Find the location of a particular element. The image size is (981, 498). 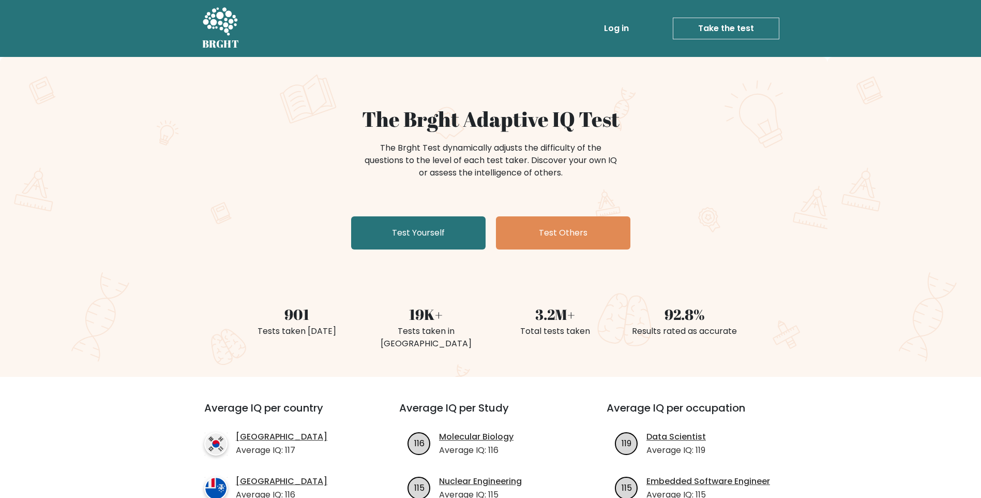

div: Results rated as accurate is located at coordinates (685, 331).